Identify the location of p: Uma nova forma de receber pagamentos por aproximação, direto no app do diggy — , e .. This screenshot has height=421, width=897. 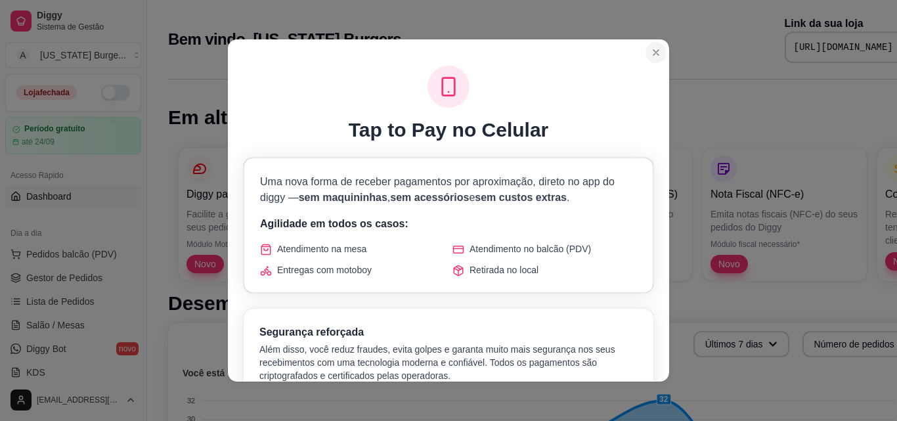
(448, 190).